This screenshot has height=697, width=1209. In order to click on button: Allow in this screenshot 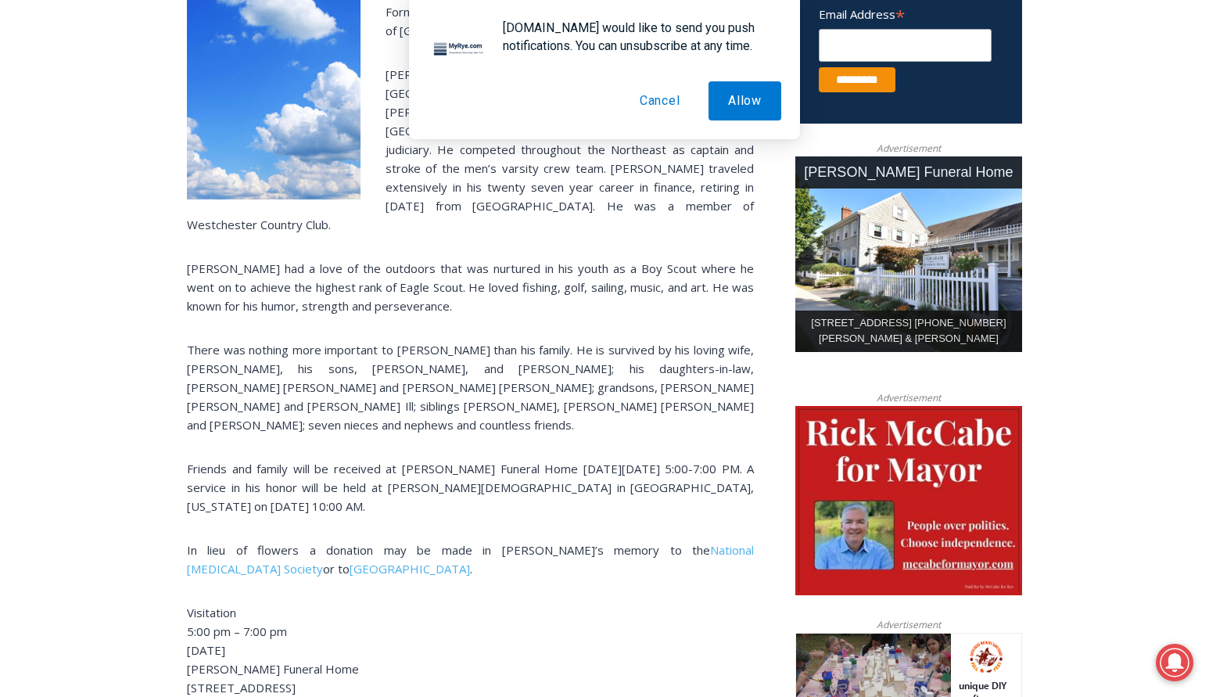, I will do `click(744, 101)`.